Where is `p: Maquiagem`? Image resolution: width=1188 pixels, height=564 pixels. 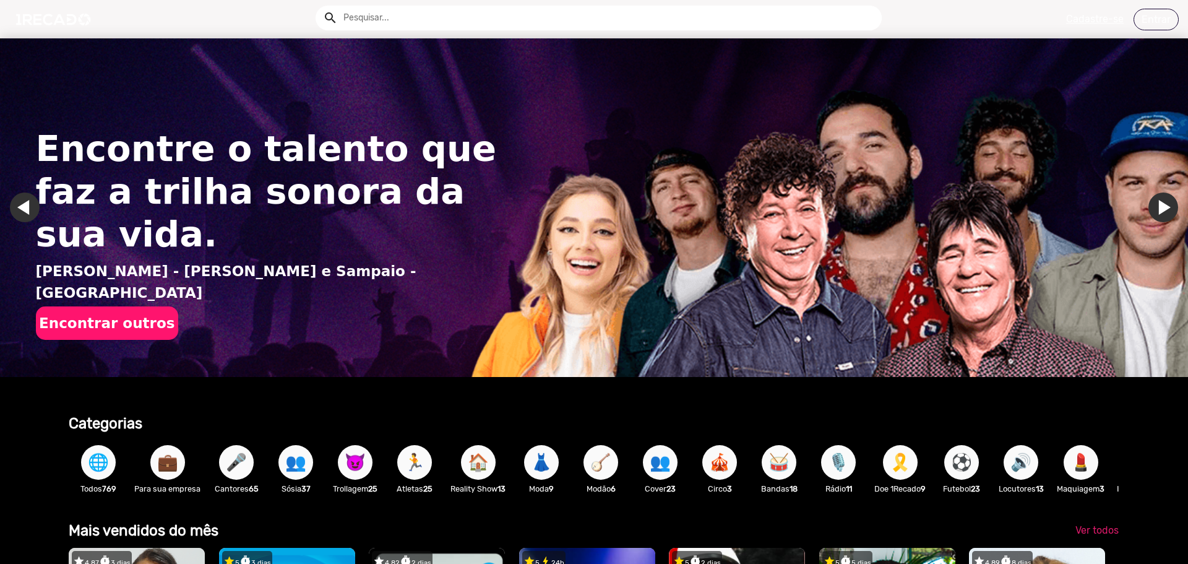
p: Maquiagem is located at coordinates (1081, 488).